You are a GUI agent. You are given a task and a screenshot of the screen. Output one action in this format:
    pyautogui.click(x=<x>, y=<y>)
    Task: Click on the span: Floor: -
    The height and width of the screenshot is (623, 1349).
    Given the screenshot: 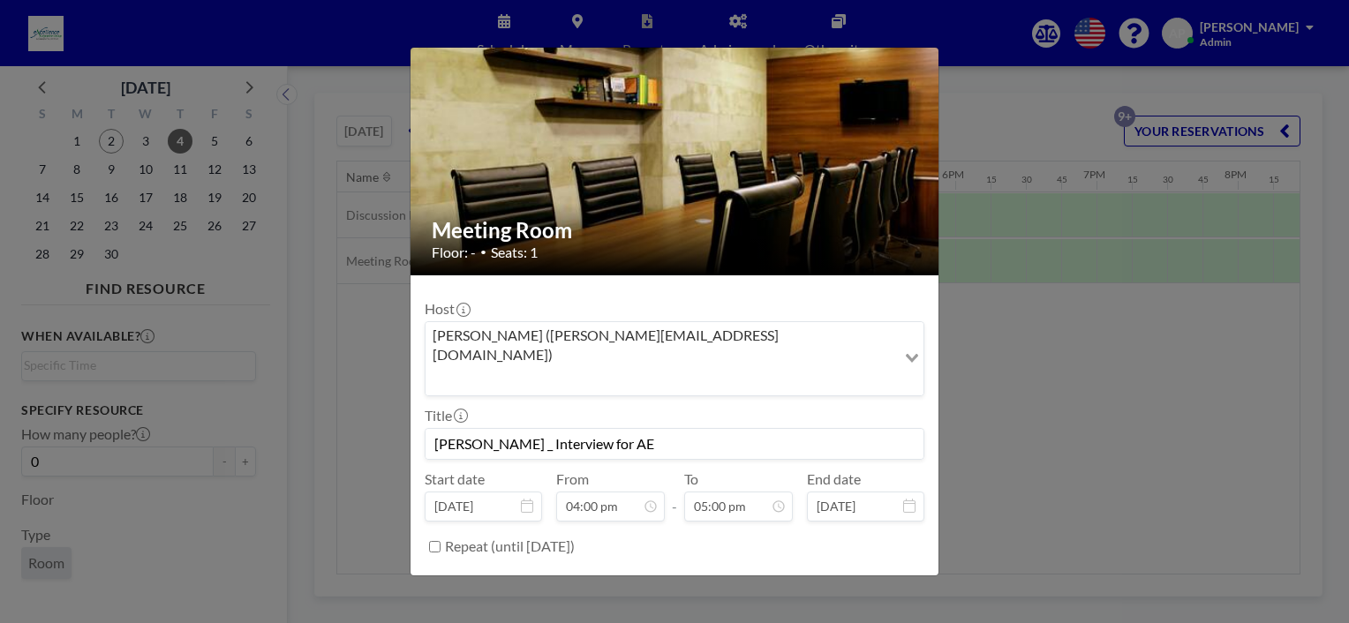 What is the action you would take?
    pyautogui.click(x=454, y=253)
    